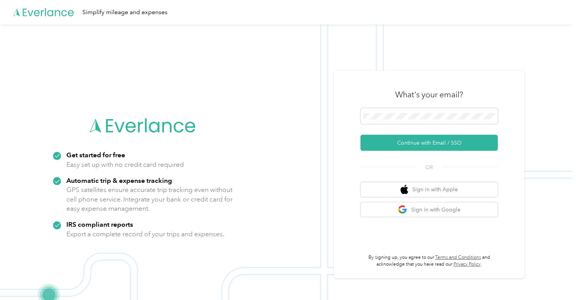 This screenshot has height=300, width=576. Describe the element at coordinates (96, 154) in the screenshot. I see `strong: Get started for free` at that location.